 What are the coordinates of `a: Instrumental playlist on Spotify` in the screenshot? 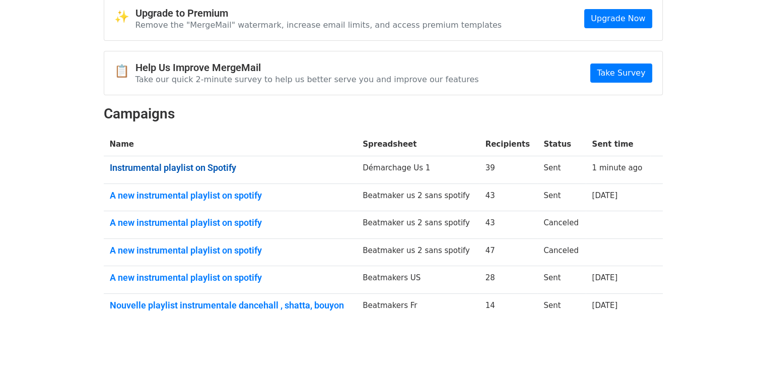 It's located at (230, 168).